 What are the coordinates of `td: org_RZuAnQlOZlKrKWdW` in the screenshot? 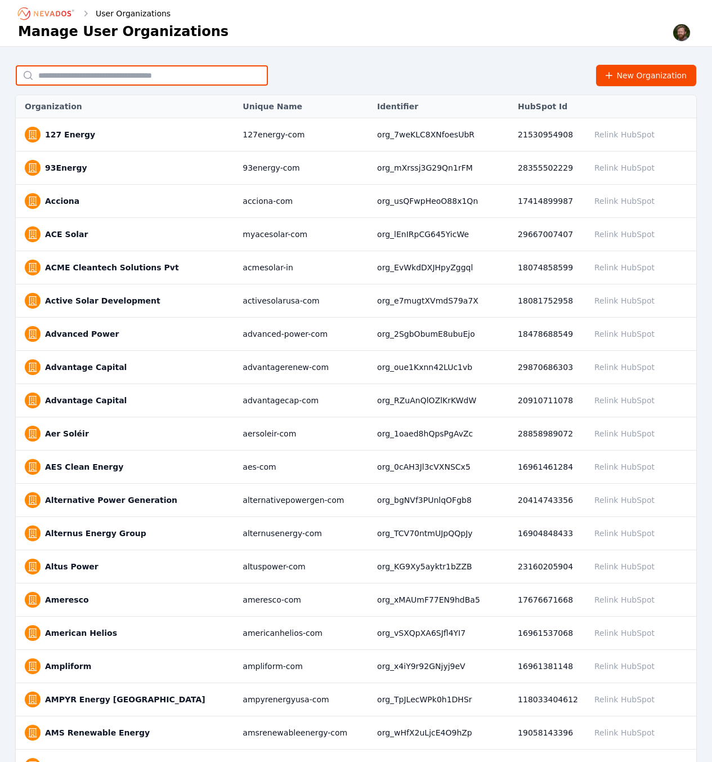 It's located at (442, 400).